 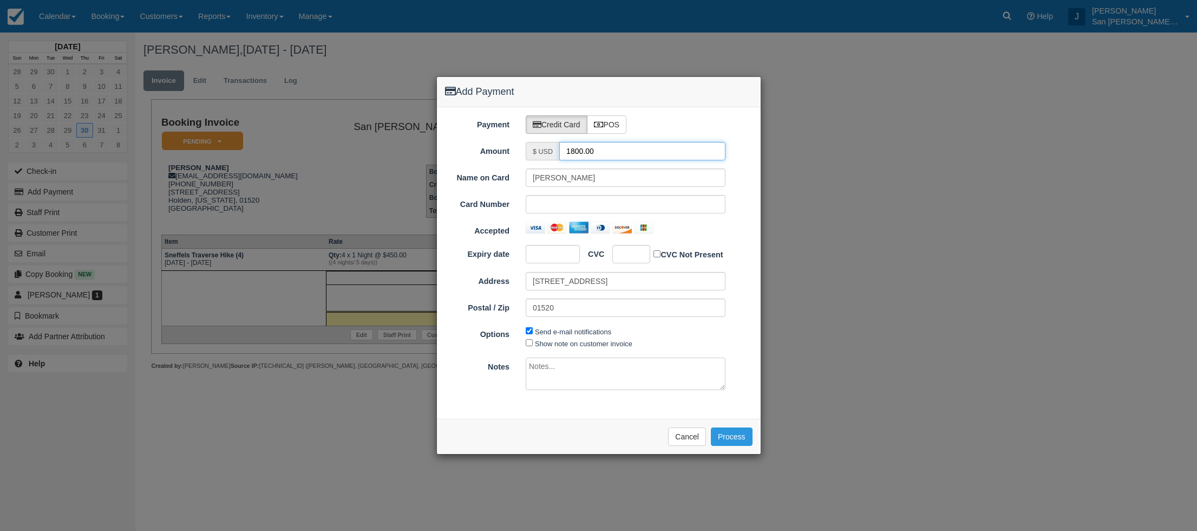 What do you see at coordinates (592, 252) in the screenshot?
I see `label: CVC` at bounding box center [592, 252].